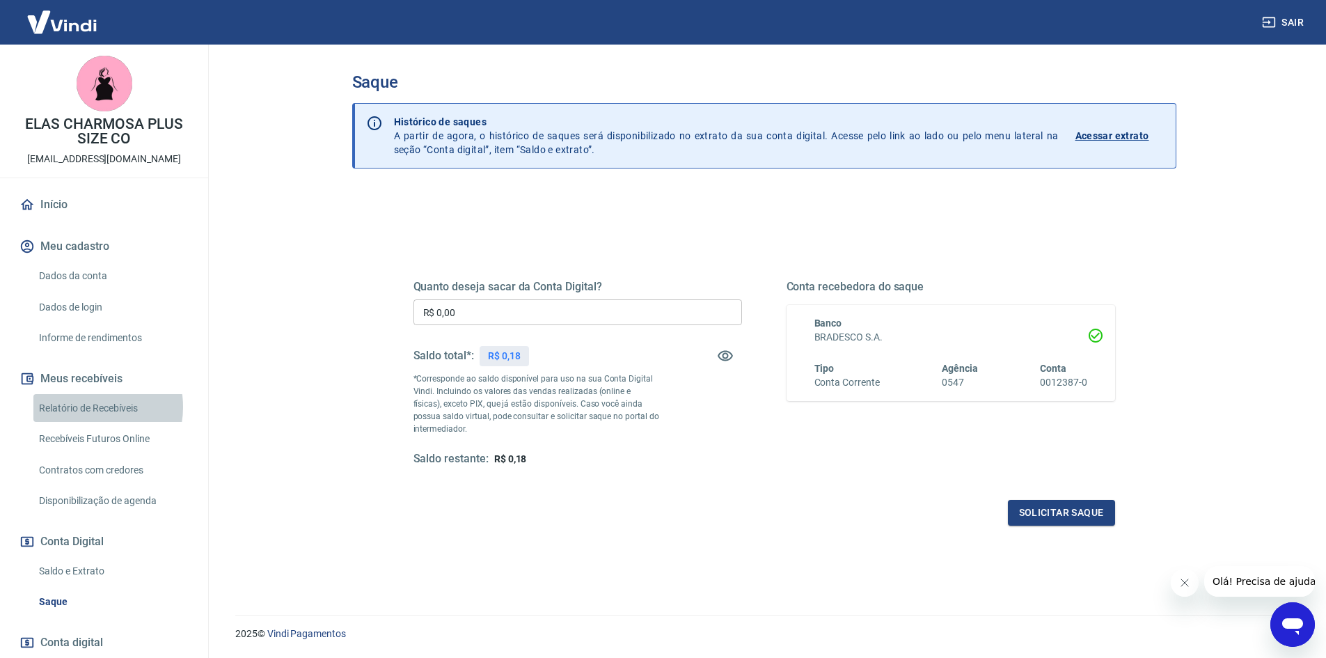 The image size is (1326, 658). I want to click on a: Saldo e Extrato, so click(112, 571).